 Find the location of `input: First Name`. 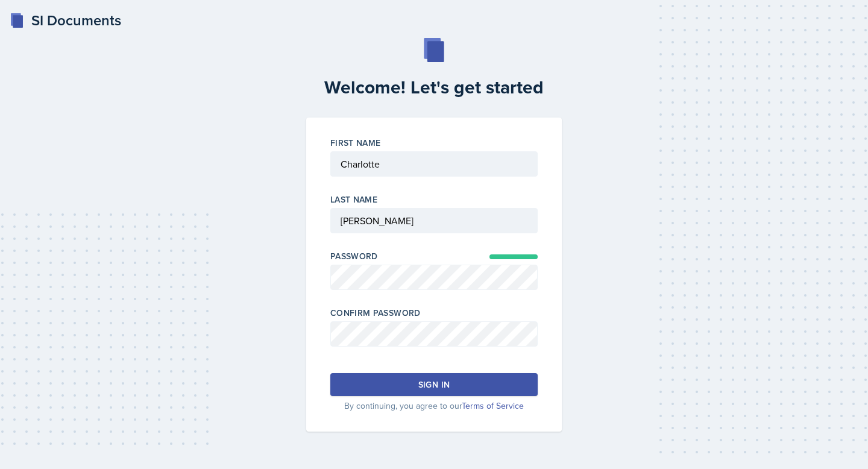

input: First Name is located at coordinates (434, 164).